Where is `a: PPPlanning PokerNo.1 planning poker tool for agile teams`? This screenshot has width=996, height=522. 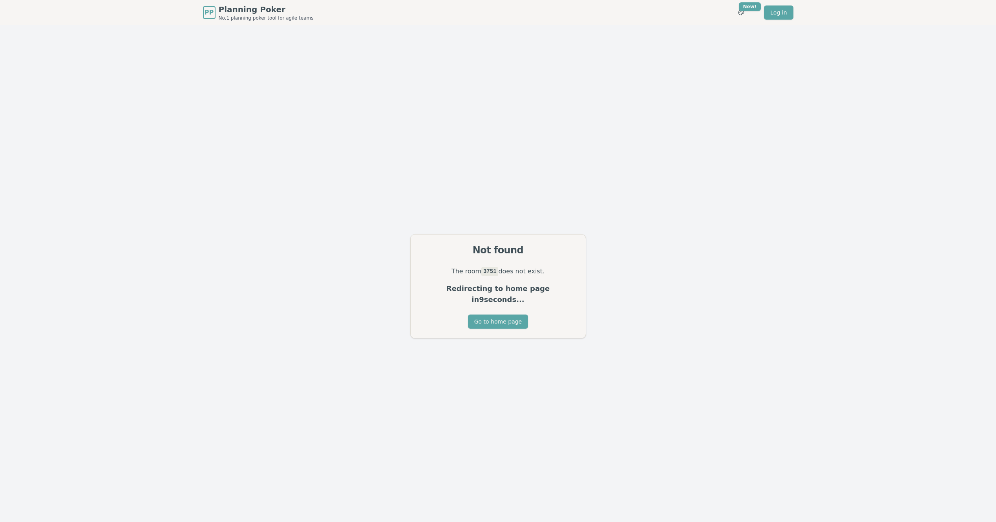
a: PPPlanning PokerNo.1 planning poker tool for agile teams is located at coordinates (258, 13).